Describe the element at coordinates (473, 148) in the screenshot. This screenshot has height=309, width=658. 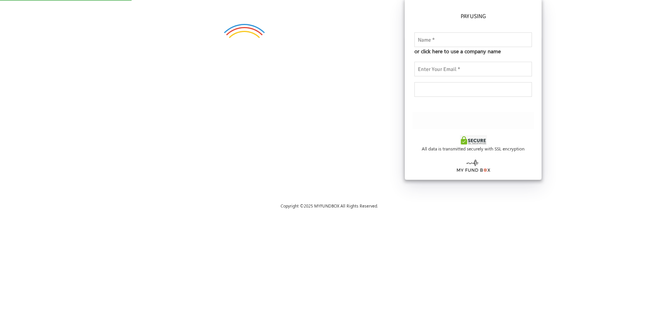
I see `div: All data is transmitted securely with SSL encryption` at that location.